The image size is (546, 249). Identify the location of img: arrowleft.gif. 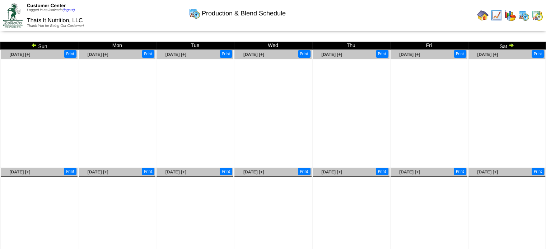
(34, 45).